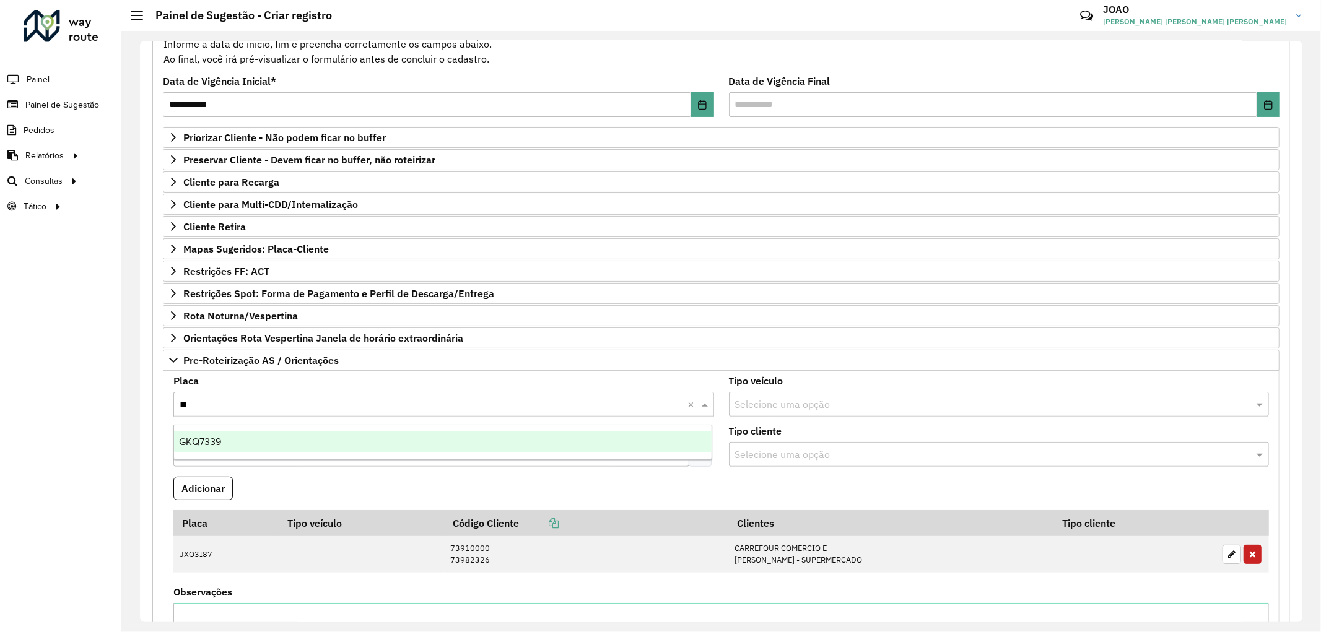 Image resolution: width=1321 pixels, height=632 pixels. Describe the element at coordinates (721, 338) in the screenshot. I see `a: Orientações Rota Vespertina Janela de horário extraordinária` at that location.